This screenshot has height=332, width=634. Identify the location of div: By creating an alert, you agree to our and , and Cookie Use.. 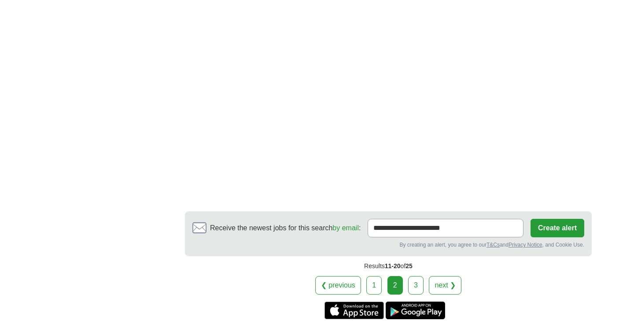
(389, 245).